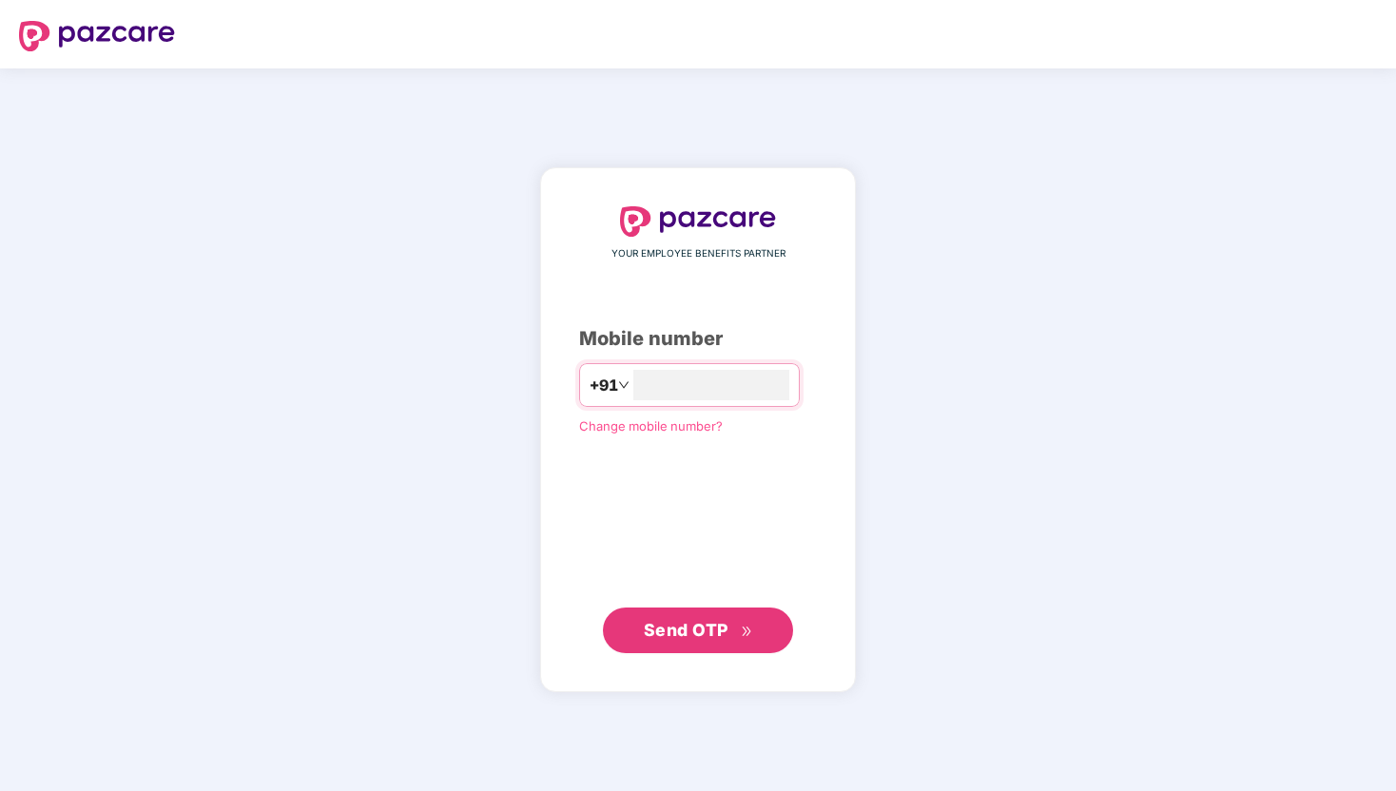  What do you see at coordinates (698, 630) in the screenshot?
I see `button: Send OTPdouble-right` at bounding box center [698, 630].